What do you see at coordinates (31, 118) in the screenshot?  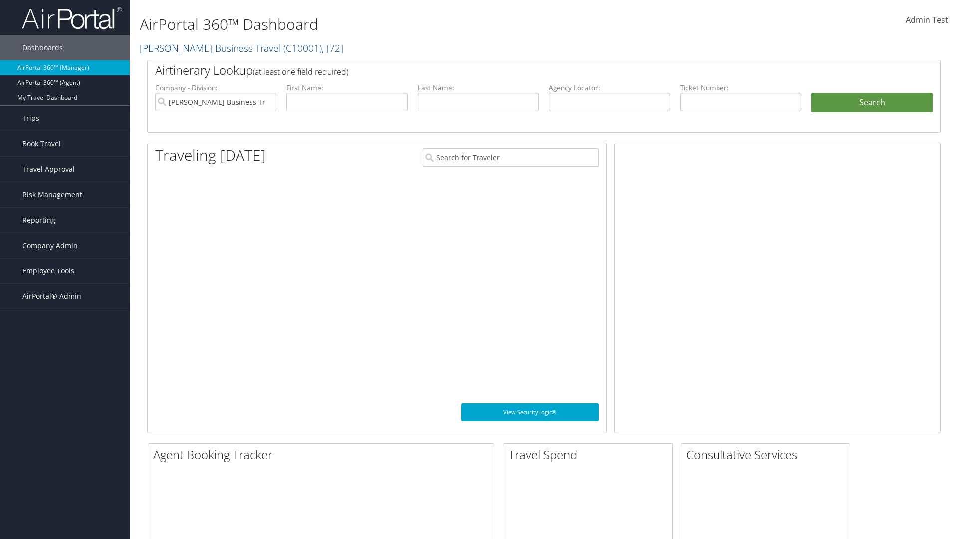 I see `span: Trips` at bounding box center [31, 118].